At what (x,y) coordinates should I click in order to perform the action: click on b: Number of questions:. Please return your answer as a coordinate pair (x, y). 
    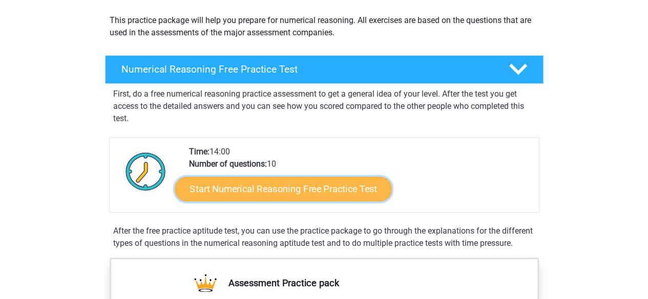
    Looking at the image, I should click on (228, 164).